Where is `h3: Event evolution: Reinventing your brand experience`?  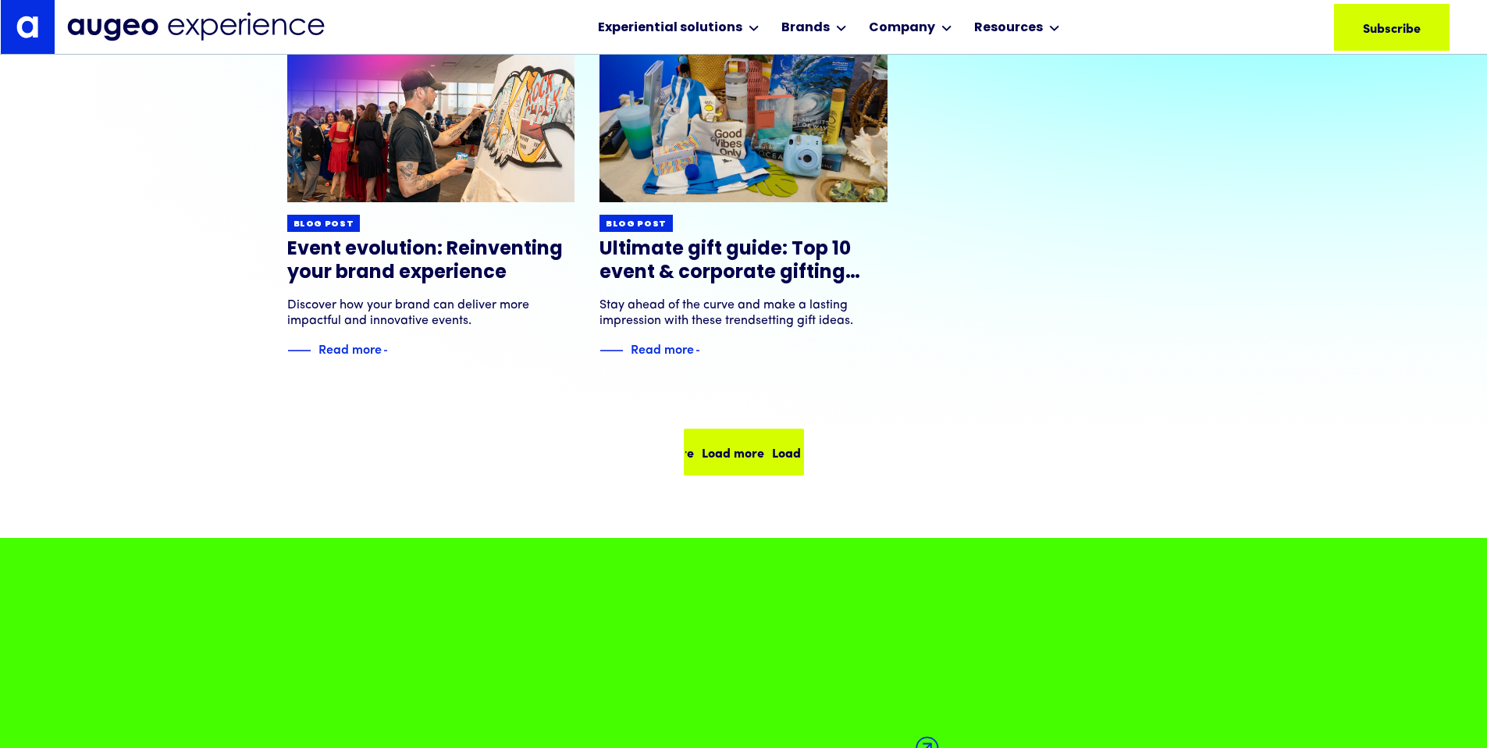
h3: Event evolution: Reinventing your brand experience is located at coordinates (431, 261).